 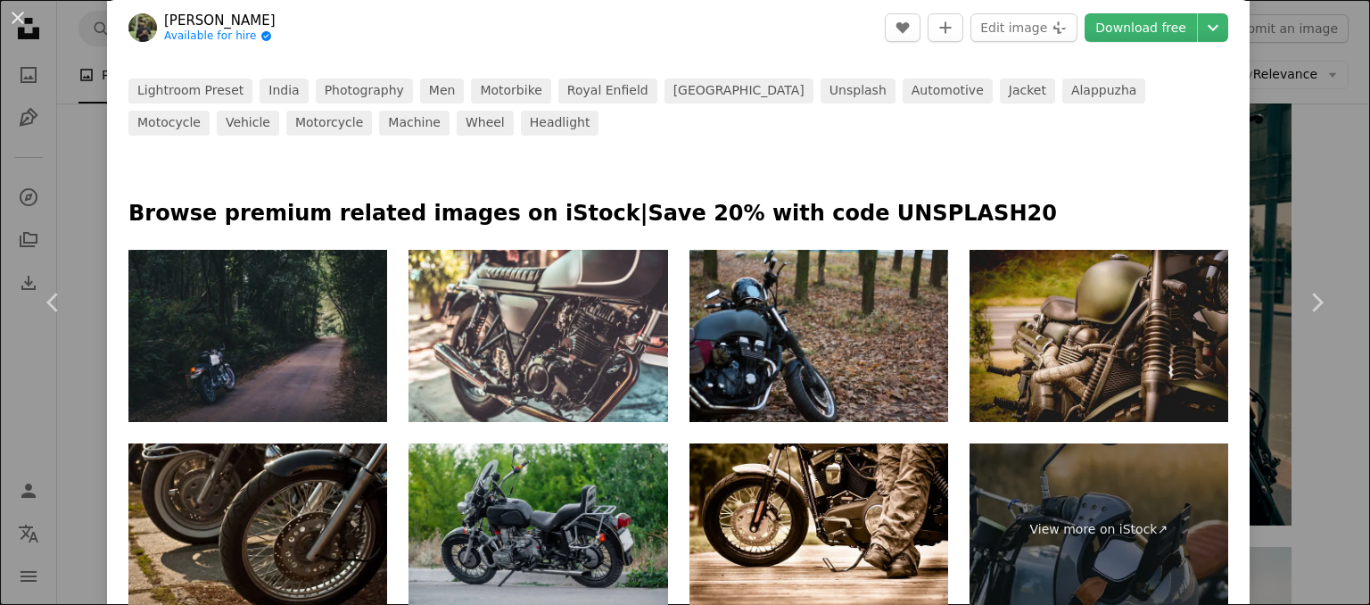 I want to click on img: Man and old custom cafe-racer Motorcycle on forest at sunset, so click(x=819, y=336).